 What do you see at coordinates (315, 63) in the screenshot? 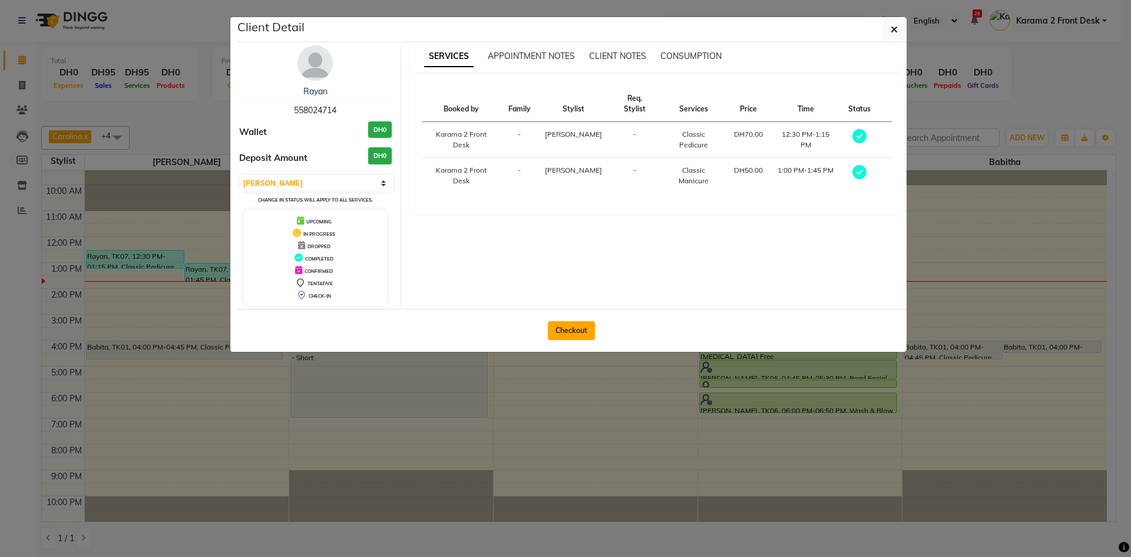
I see `img: avatar` at bounding box center [315, 63].